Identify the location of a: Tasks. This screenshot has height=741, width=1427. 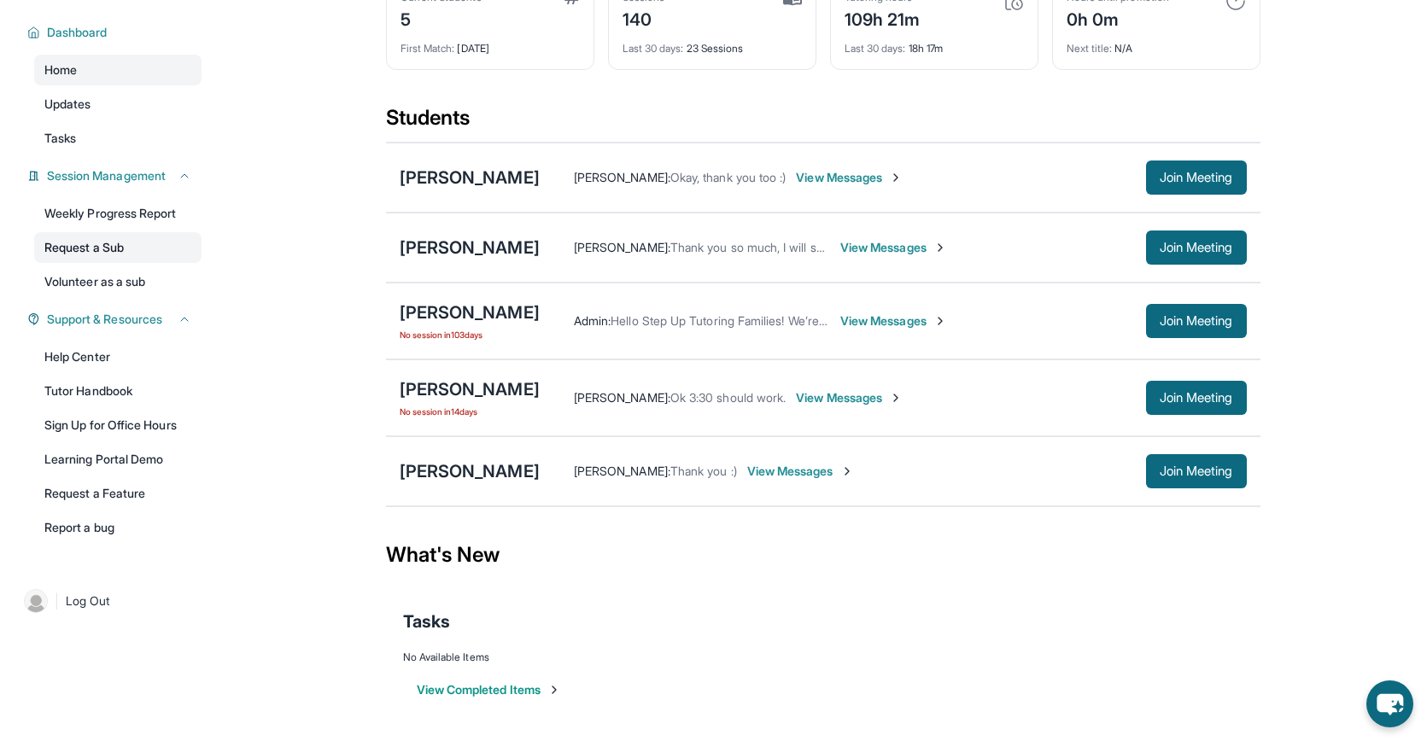
(118, 138).